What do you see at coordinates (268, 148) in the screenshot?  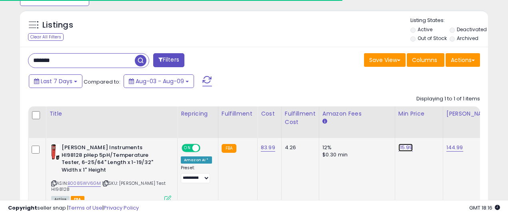 I see `a: 83.99` at bounding box center [268, 148].